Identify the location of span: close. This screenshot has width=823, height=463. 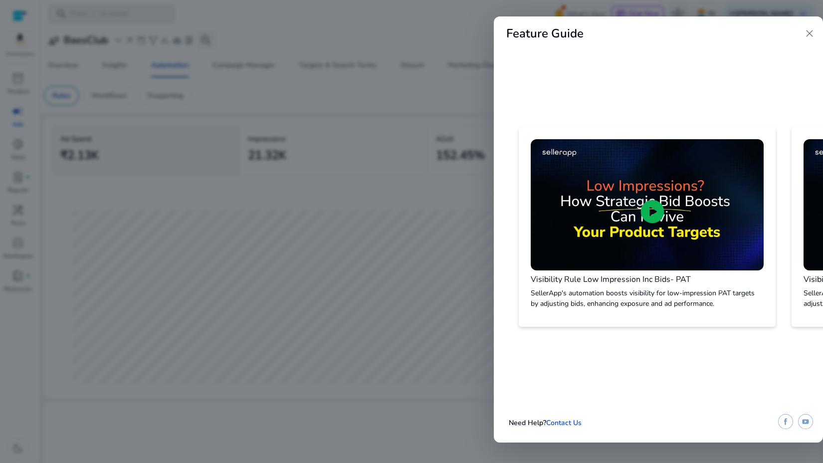
(809, 33).